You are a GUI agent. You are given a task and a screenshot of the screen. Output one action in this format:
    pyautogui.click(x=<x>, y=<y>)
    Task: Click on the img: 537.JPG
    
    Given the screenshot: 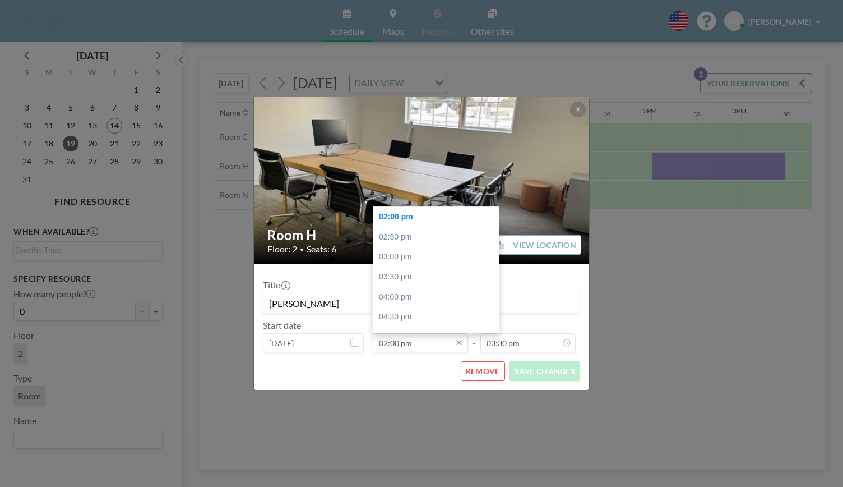 What is the action you would take?
    pyautogui.click(x=422, y=180)
    